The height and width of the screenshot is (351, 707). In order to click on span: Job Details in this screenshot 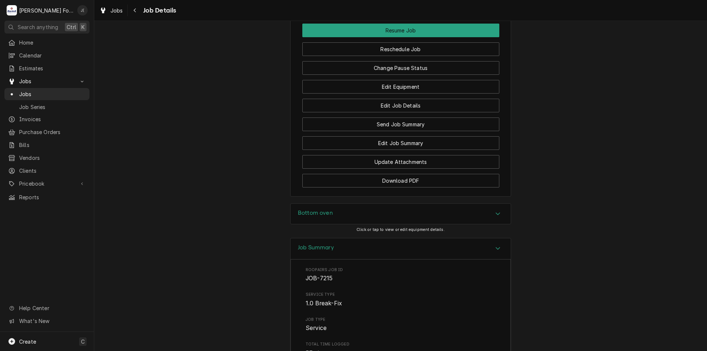, I will do `click(159, 10)`.